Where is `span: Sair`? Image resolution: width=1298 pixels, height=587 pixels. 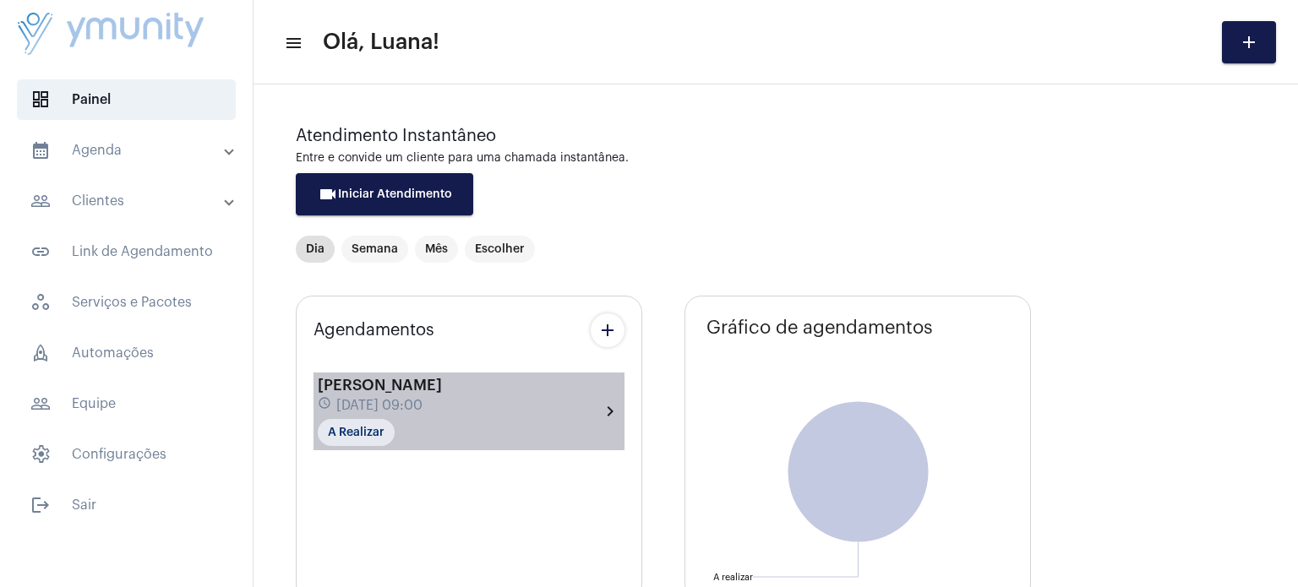 span: Sair is located at coordinates (126, 505).